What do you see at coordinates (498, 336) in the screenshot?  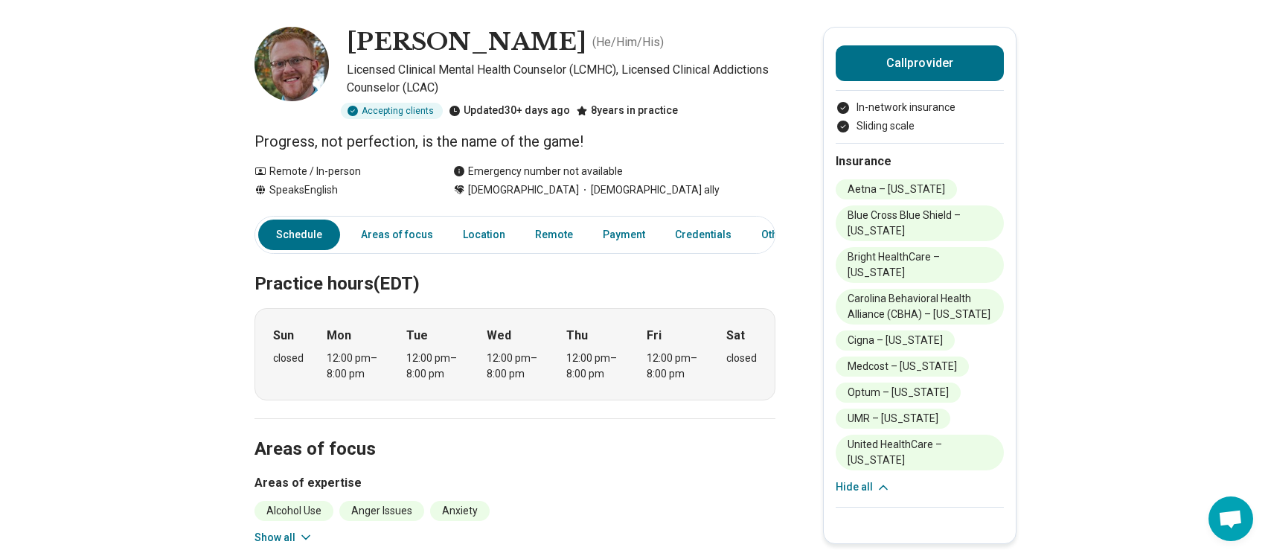 I see `strong: Wed` at bounding box center [498, 336].